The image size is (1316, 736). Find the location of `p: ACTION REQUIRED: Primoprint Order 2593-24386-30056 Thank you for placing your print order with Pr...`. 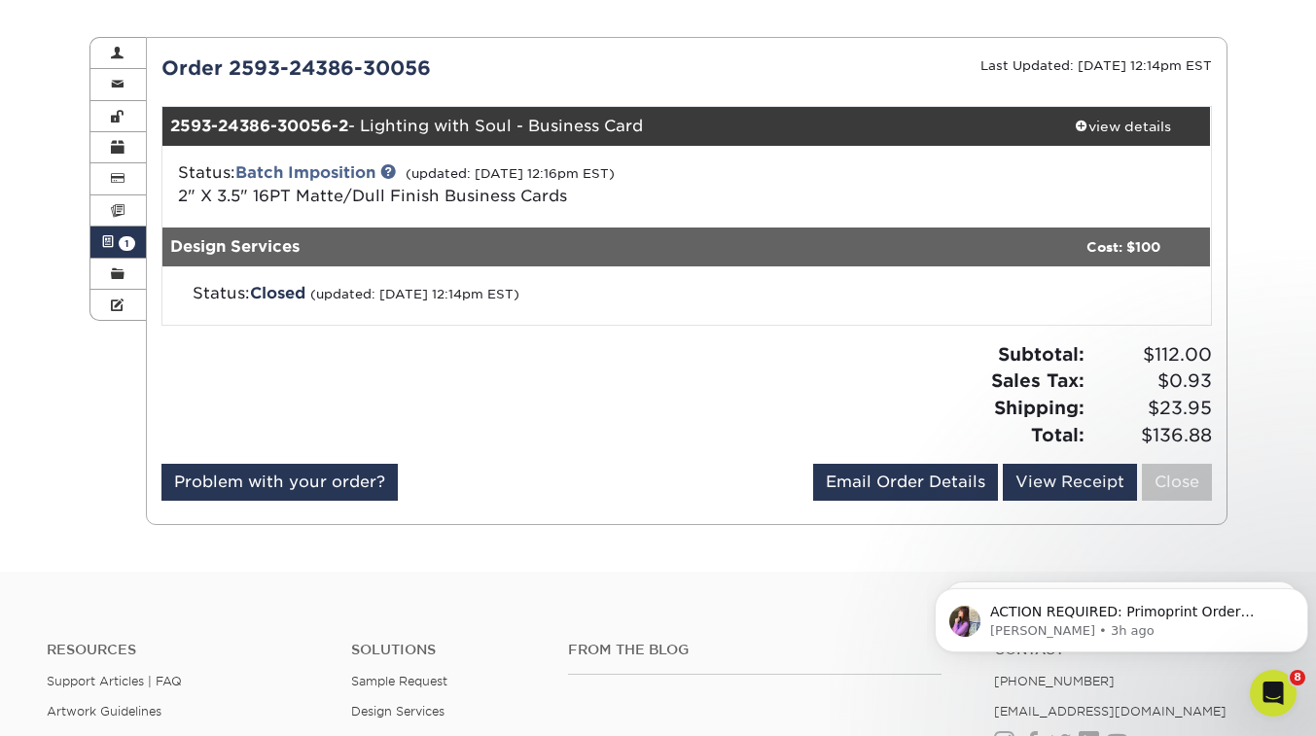

p: ACTION REQUIRED: Primoprint Order 2593-24386-30056 Thank you for placing your print order with Pr... is located at coordinates (210, 65).